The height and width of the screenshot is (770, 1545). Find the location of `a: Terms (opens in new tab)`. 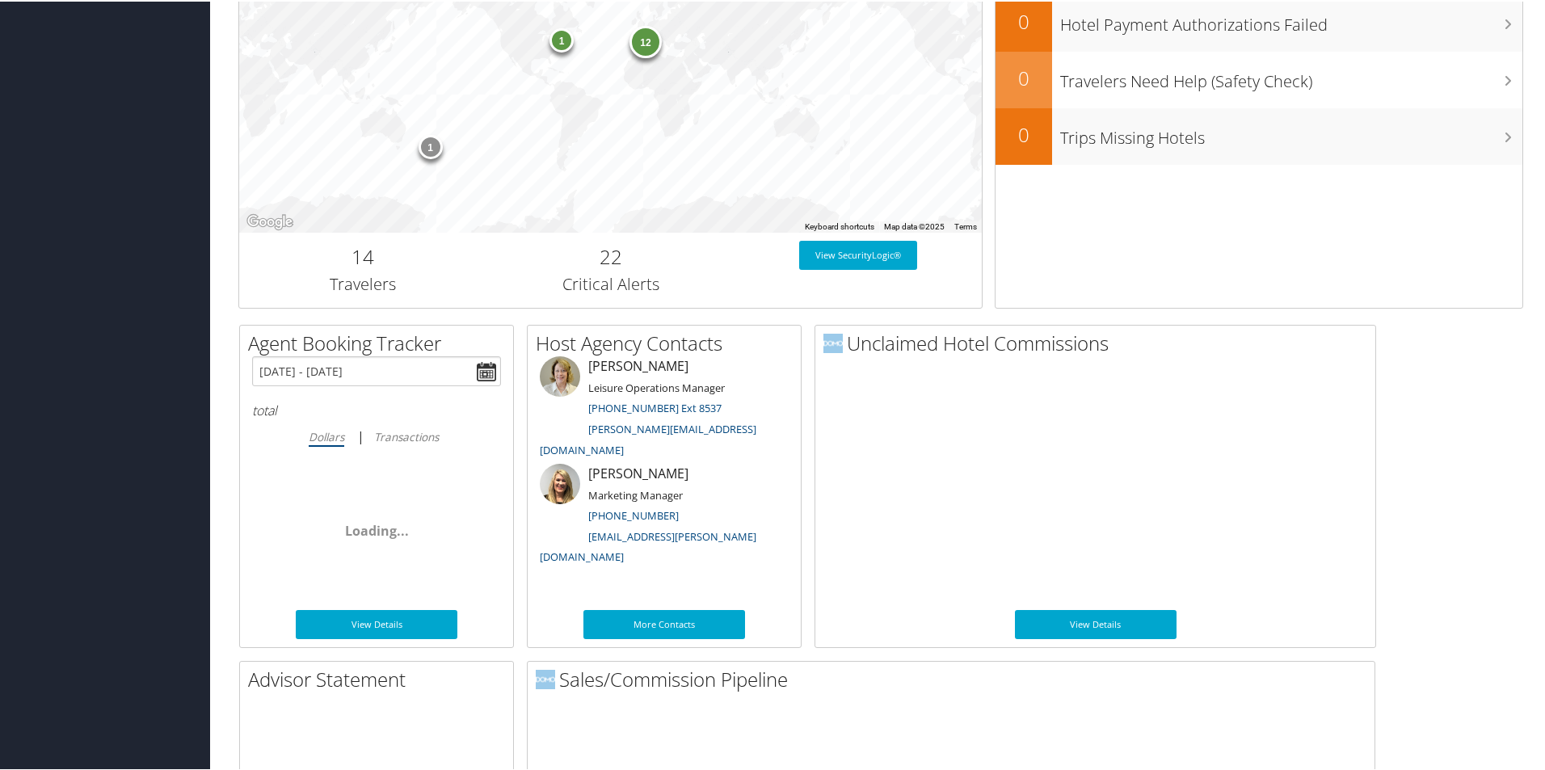

a: Terms (opens in new tab) is located at coordinates (966, 225).